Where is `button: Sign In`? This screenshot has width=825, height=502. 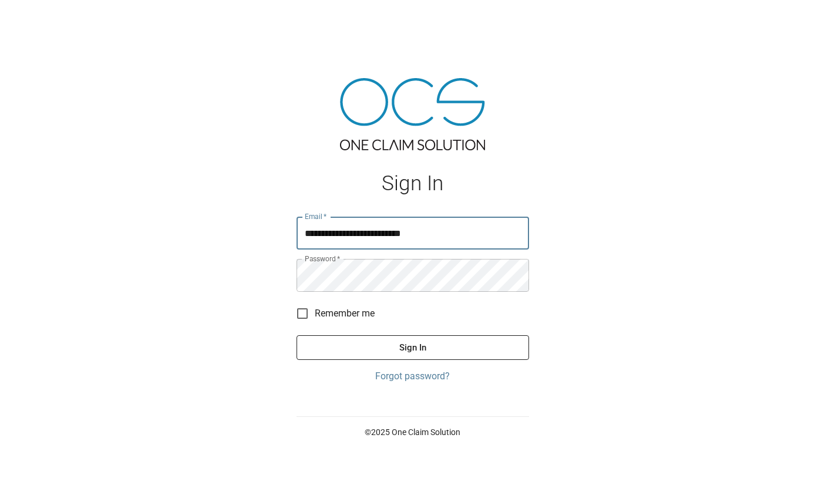 button: Sign In is located at coordinates (413, 348).